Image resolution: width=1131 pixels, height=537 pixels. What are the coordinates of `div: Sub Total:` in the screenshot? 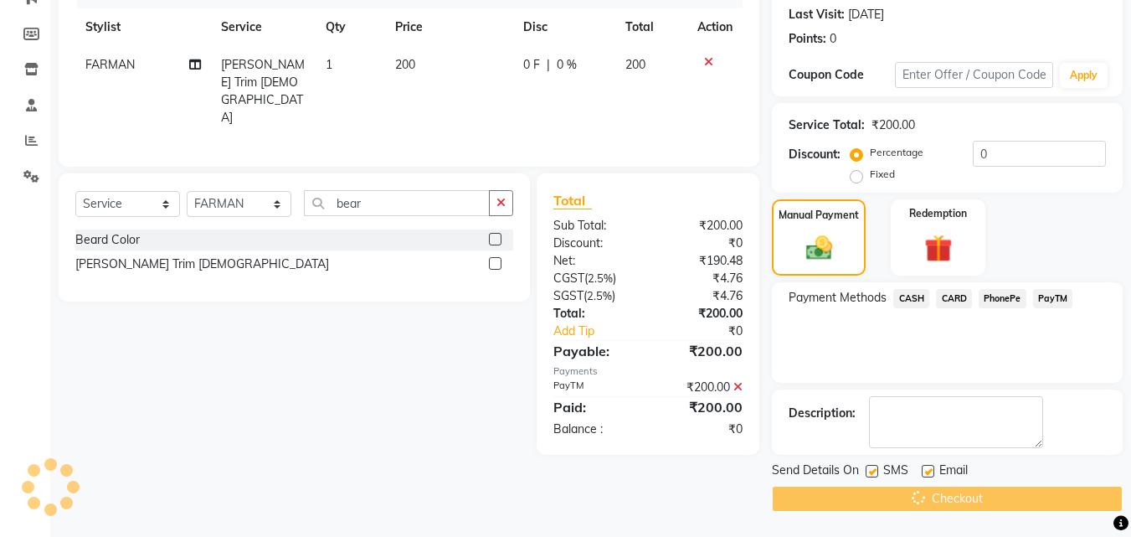 It's located at (595, 225).